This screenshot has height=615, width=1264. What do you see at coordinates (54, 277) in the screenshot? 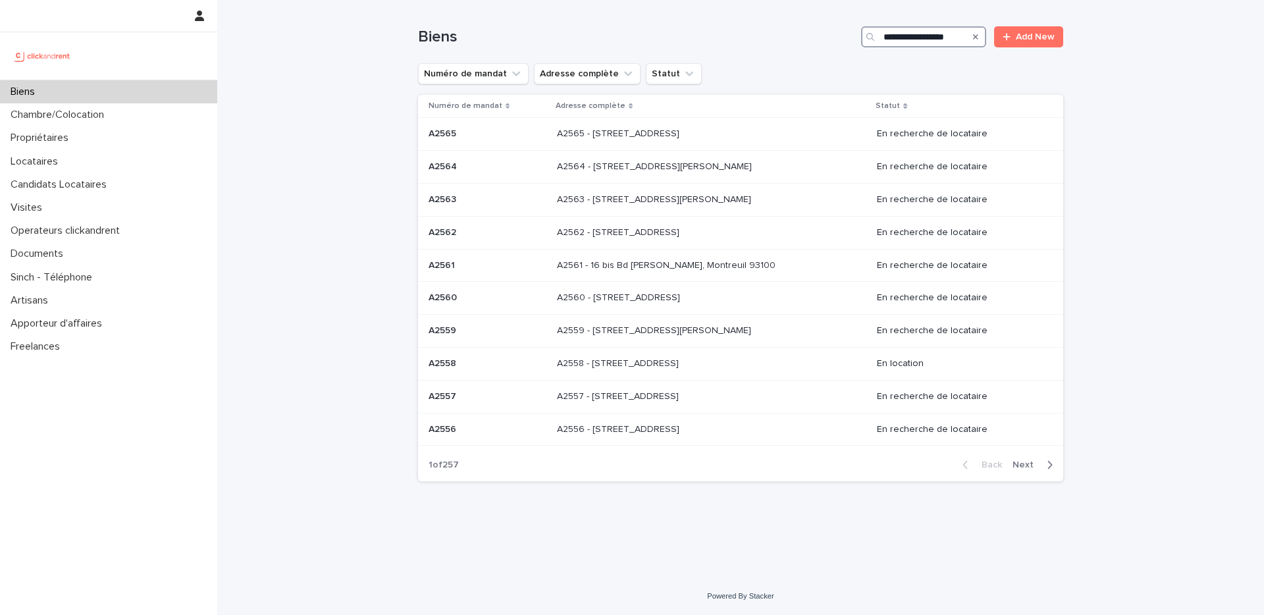
I see `p: Sinch - Téléphone` at bounding box center [54, 277].